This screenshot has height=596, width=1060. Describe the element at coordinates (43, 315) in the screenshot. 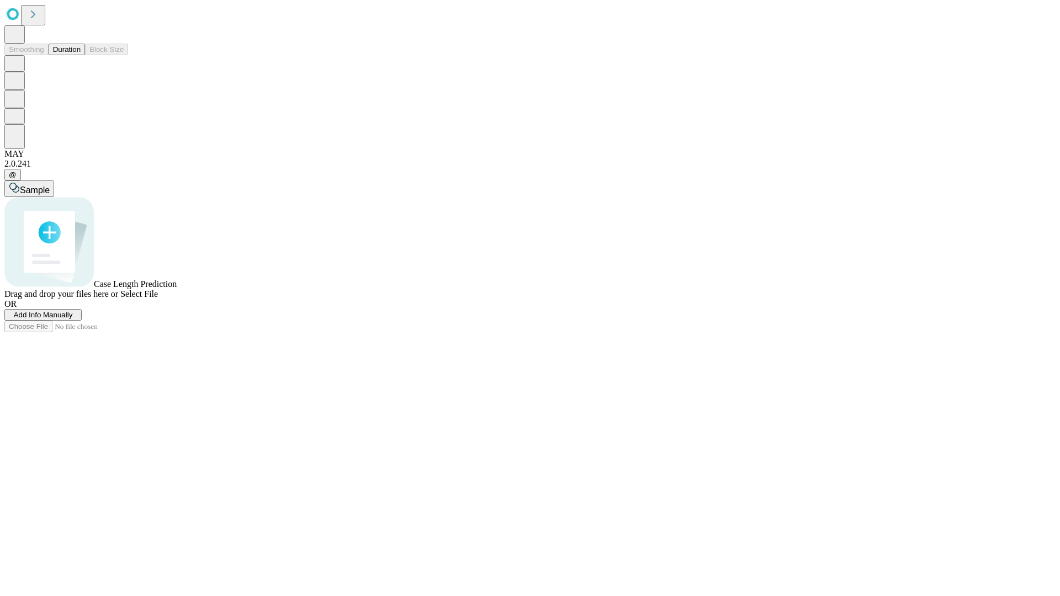

I see `button: Add Info Manually` at that location.